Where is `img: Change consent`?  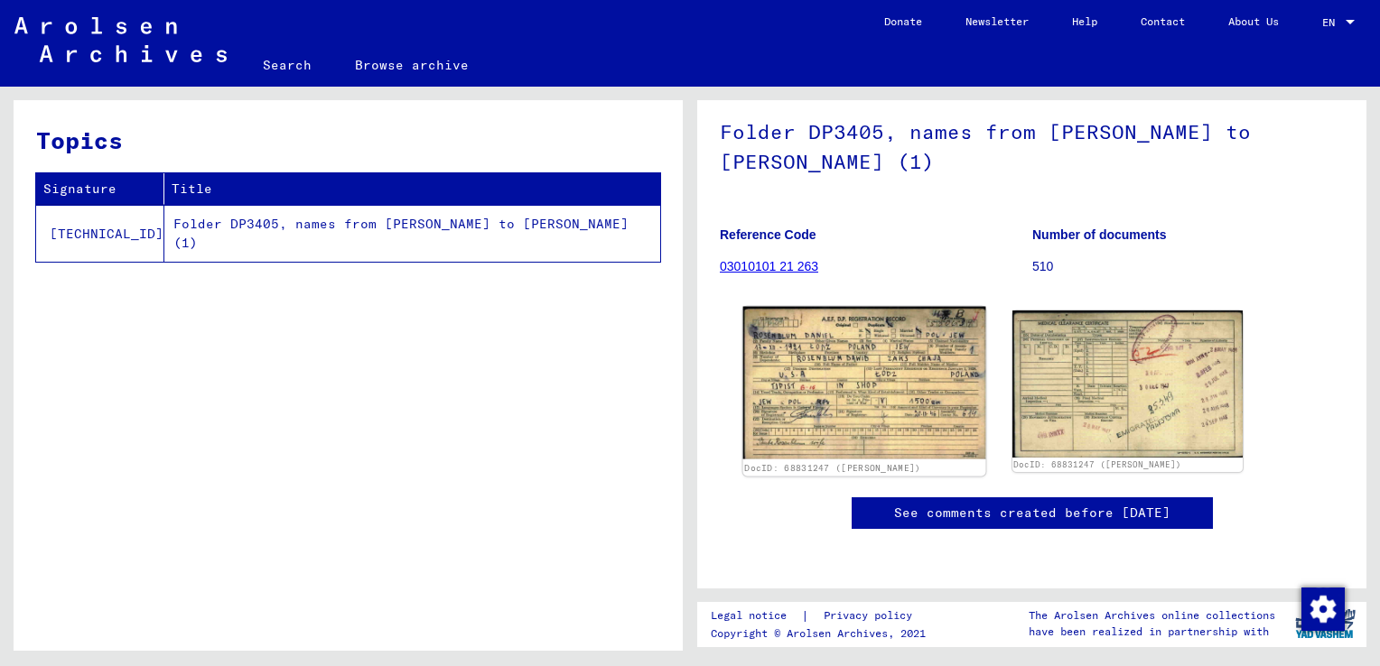
img: Change consent is located at coordinates (1323, 609).